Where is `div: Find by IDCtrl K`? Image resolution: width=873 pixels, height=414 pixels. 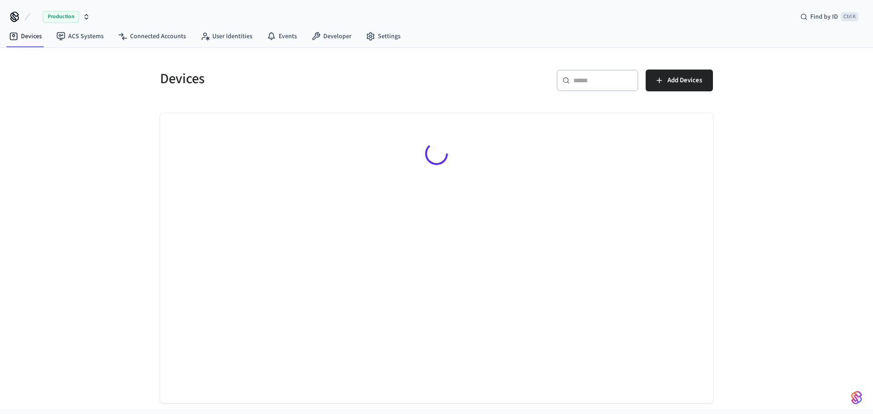 div: Find by IDCtrl K is located at coordinates (830, 17).